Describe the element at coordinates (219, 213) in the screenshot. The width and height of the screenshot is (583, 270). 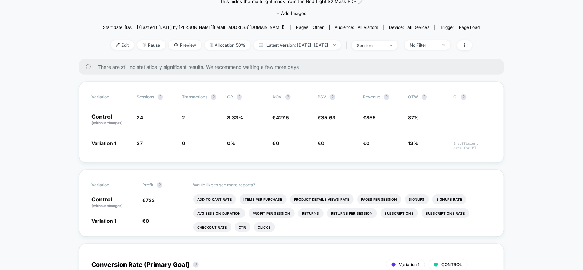
I see `li: Avg Session Duration` at that location.